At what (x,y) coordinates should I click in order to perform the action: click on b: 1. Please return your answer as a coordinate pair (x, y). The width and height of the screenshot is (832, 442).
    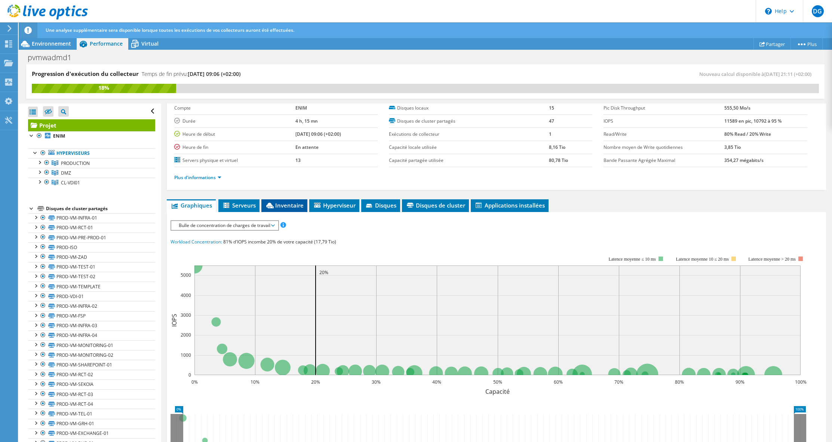
    Looking at the image, I should click on (550, 134).